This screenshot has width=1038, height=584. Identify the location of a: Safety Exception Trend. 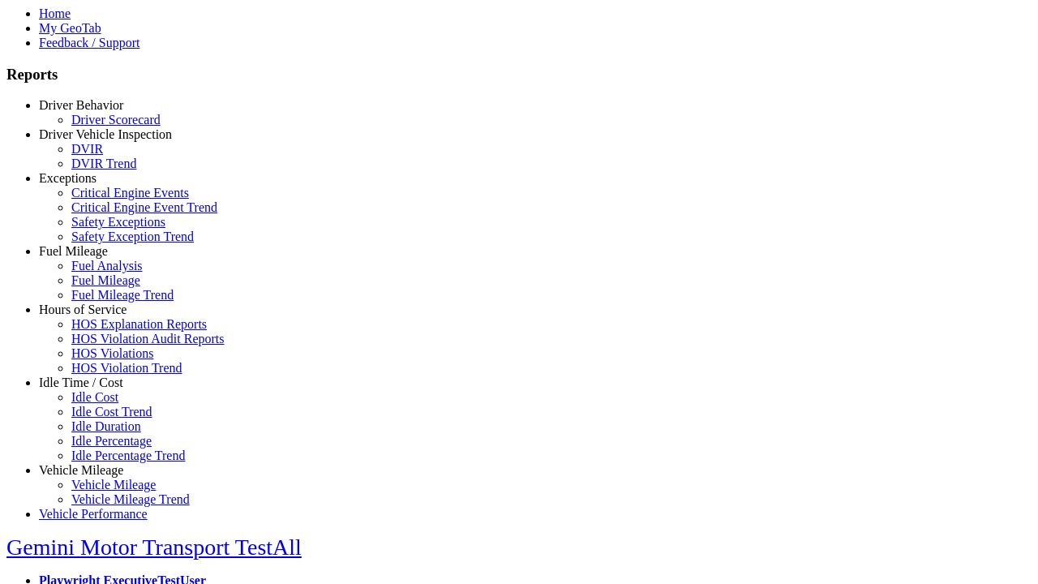
(132, 236).